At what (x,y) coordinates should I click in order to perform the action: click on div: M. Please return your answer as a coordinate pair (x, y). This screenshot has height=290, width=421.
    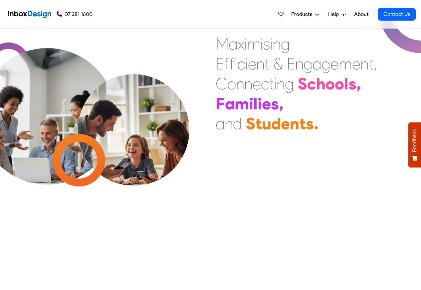
    Looking at the image, I should click on (222, 44).